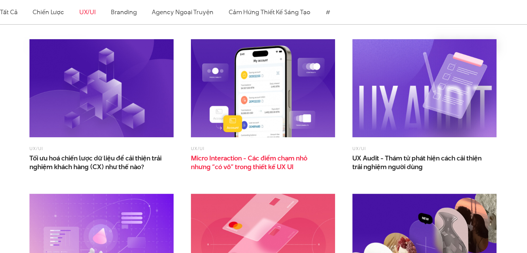 This screenshot has height=253, width=527. Describe the element at coordinates (102, 88) in the screenshot. I see `img: Tối ưu hoá chiến lược dữ liệu để cải thiện trải nghiệm khách hàng (CX) như thế nào?` at that location.